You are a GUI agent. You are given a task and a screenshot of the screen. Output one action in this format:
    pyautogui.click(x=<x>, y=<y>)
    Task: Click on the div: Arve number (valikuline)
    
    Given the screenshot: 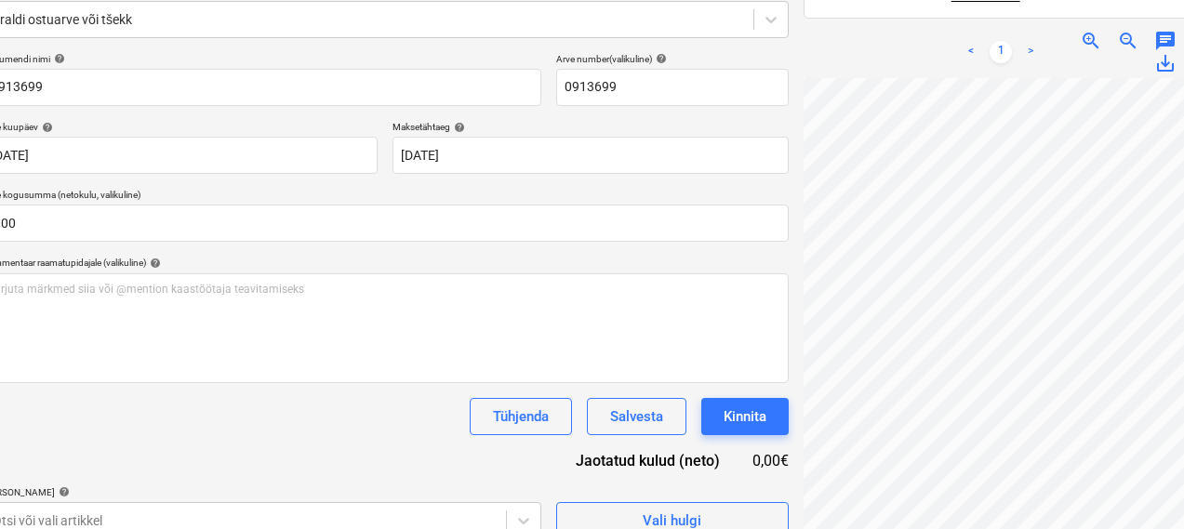 What is the action you would take?
    pyautogui.click(x=672, y=59)
    